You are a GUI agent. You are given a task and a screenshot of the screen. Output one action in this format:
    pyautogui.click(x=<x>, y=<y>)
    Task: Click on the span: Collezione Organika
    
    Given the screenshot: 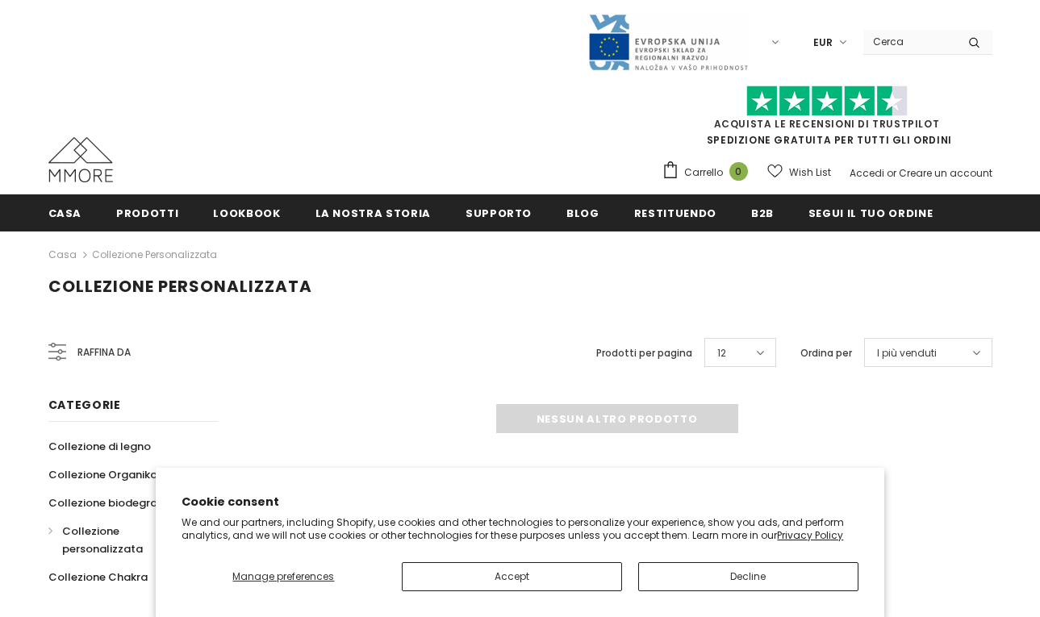 What is the action you would take?
    pyautogui.click(x=102, y=474)
    